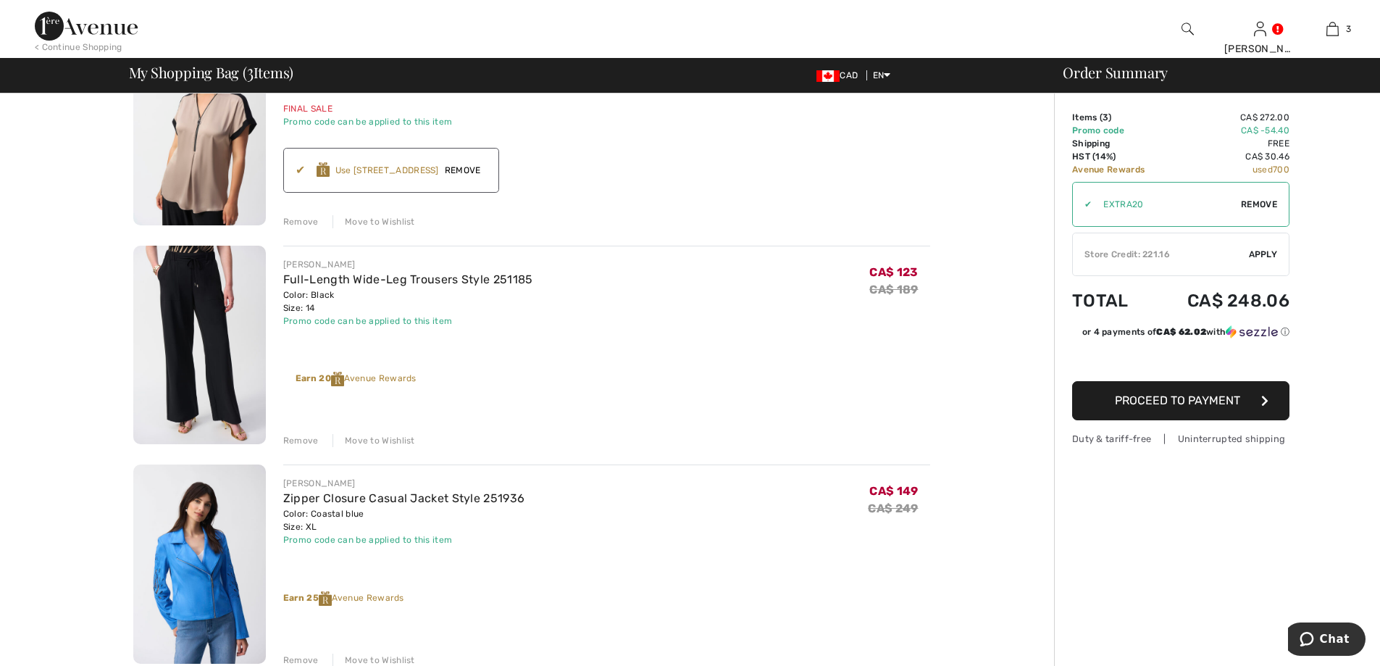  What do you see at coordinates (1181, 438) in the screenshot?
I see `div: Duty & tariff-free | Uninterrupted shipping` at bounding box center [1181, 438].